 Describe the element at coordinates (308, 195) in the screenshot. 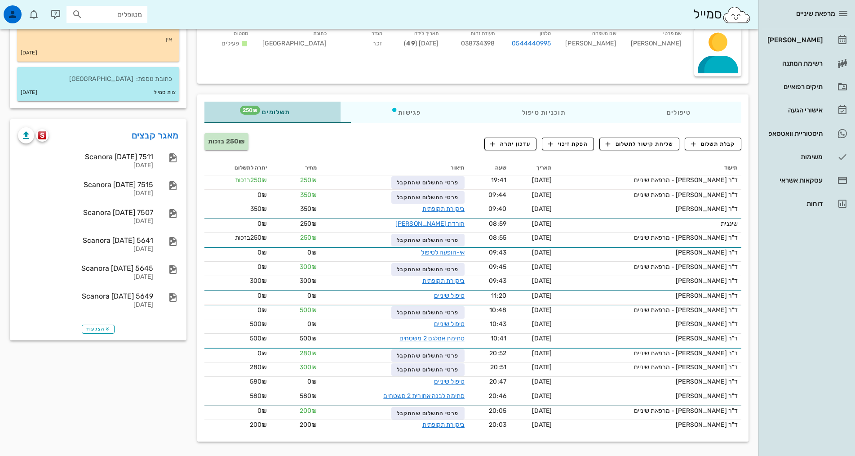

I see `span: 350₪` at that location.